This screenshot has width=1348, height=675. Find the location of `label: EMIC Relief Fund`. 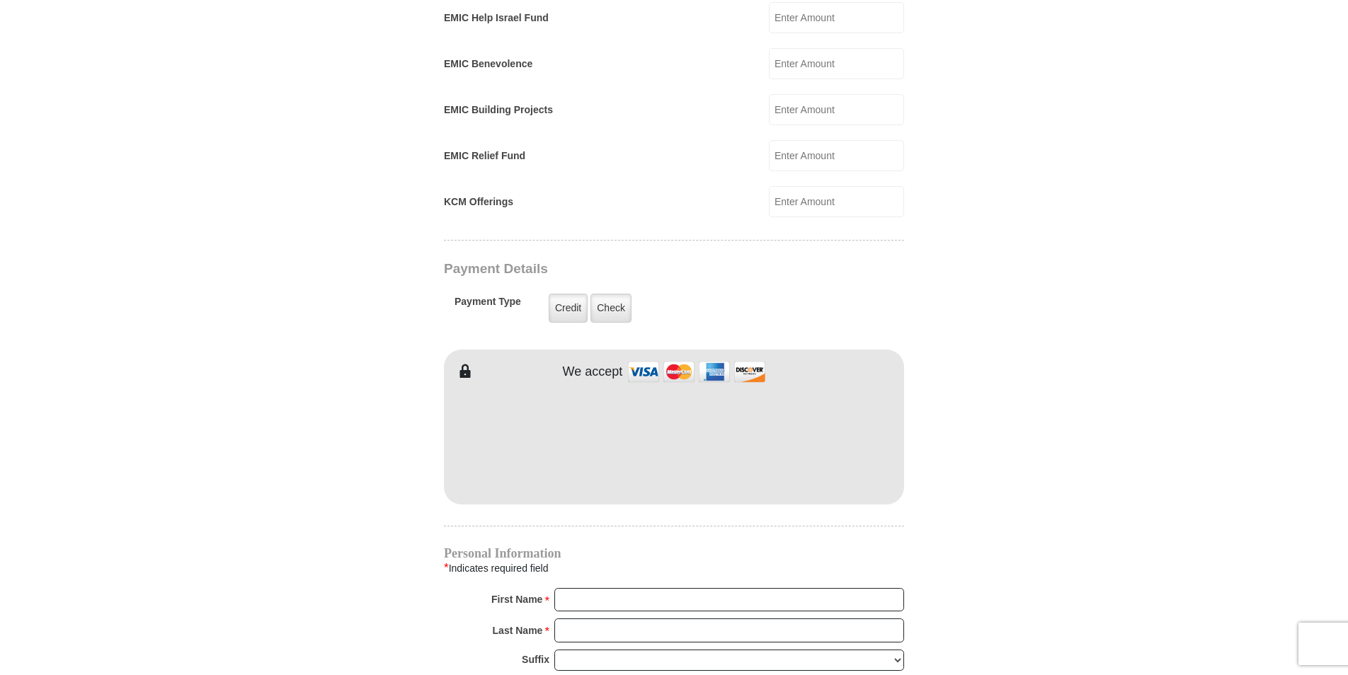

label: EMIC Relief Fund is located at coordinates (484, 156).